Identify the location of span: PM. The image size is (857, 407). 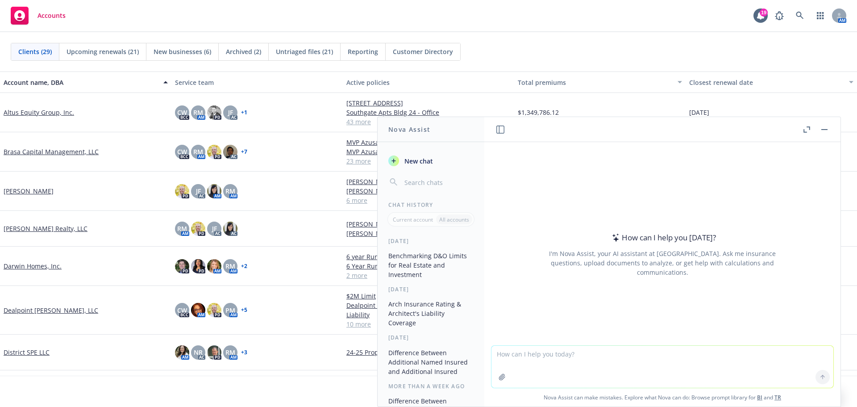
(230, 310).